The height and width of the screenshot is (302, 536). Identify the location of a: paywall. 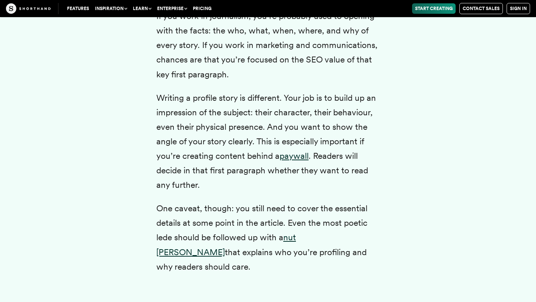
(294, 156).